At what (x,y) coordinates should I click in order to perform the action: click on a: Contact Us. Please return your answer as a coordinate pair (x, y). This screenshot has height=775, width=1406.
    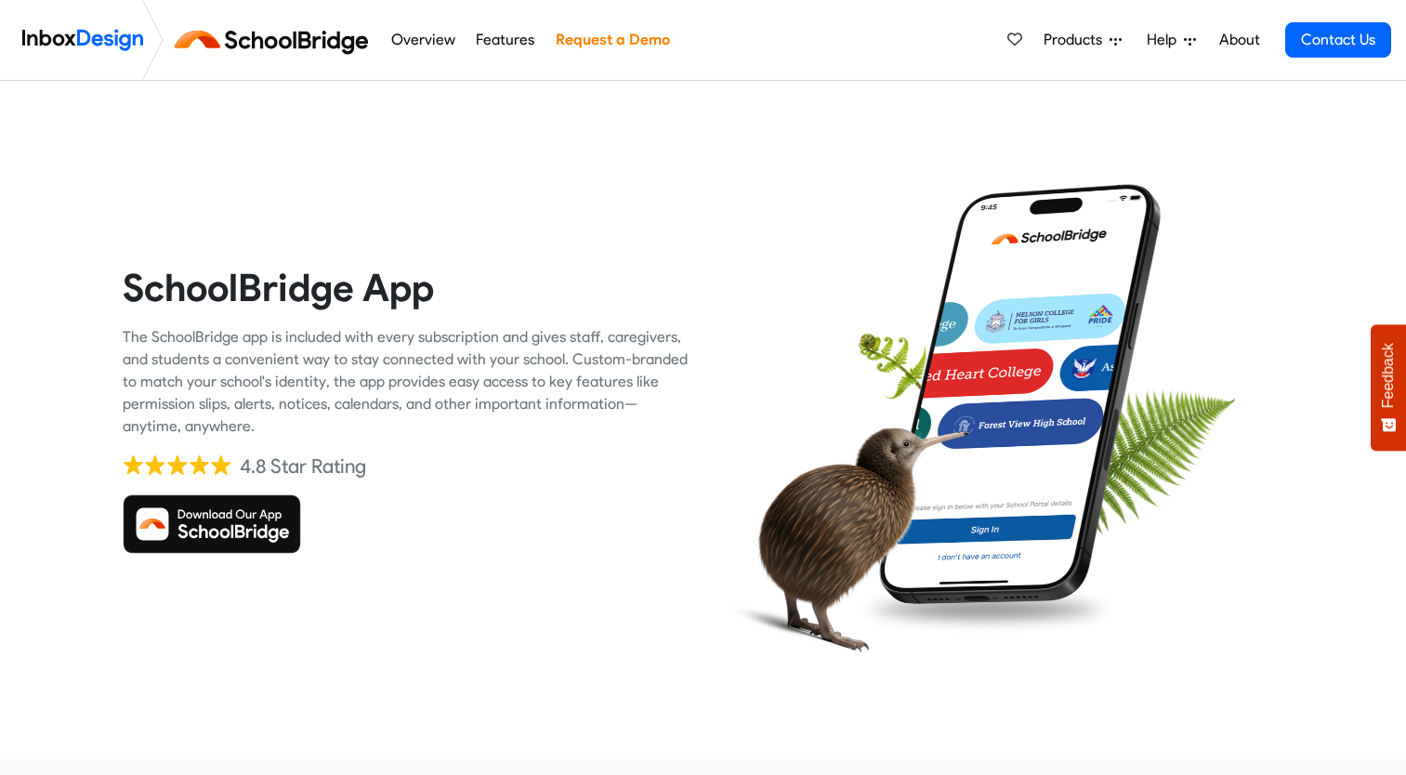
    Looking at the image, I should click on (1339, 40).